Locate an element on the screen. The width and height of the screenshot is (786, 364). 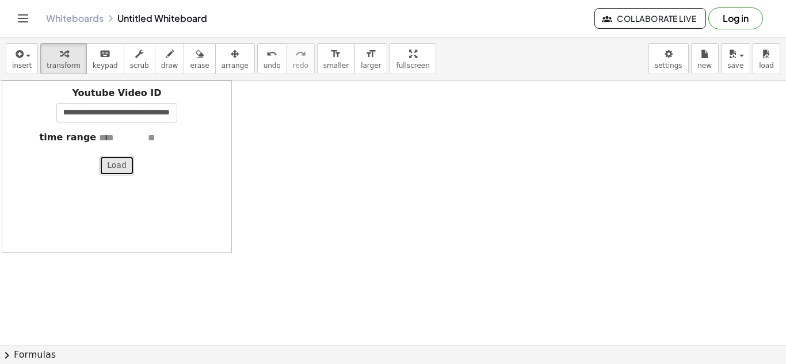
label: time range is located at coordinates (68, 138).